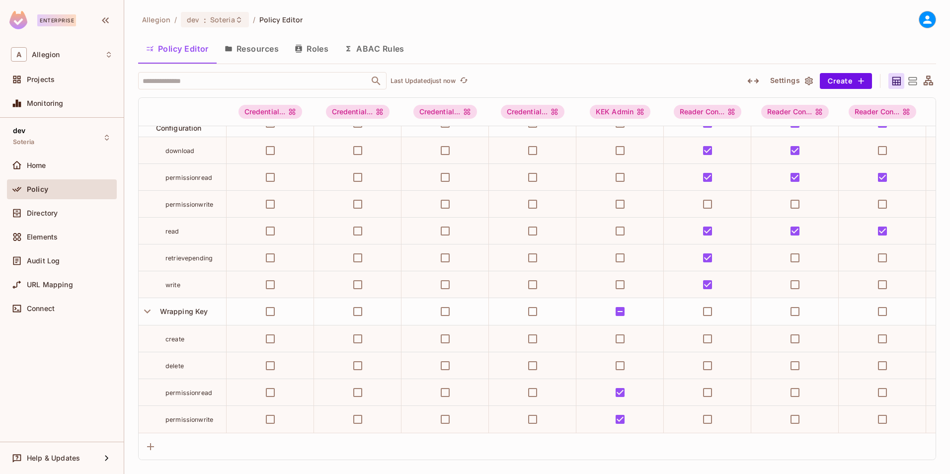 This screenshot has width=950, height=474. I want to click on span: the active workspace, so click(156, 19).